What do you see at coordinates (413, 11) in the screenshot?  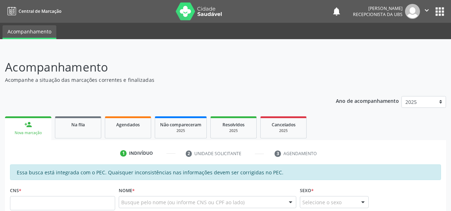 I see `img: img` at bounding box center [413, 11].